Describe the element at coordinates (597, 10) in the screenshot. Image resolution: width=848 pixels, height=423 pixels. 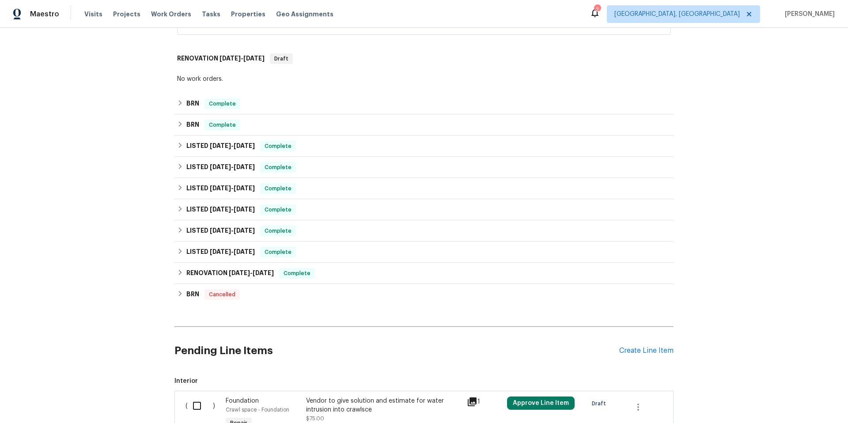
I see `div: 2` at that location.